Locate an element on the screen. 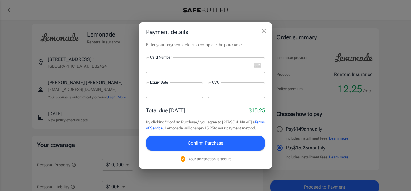  label: Card Number is located at coordinates (161, 57).